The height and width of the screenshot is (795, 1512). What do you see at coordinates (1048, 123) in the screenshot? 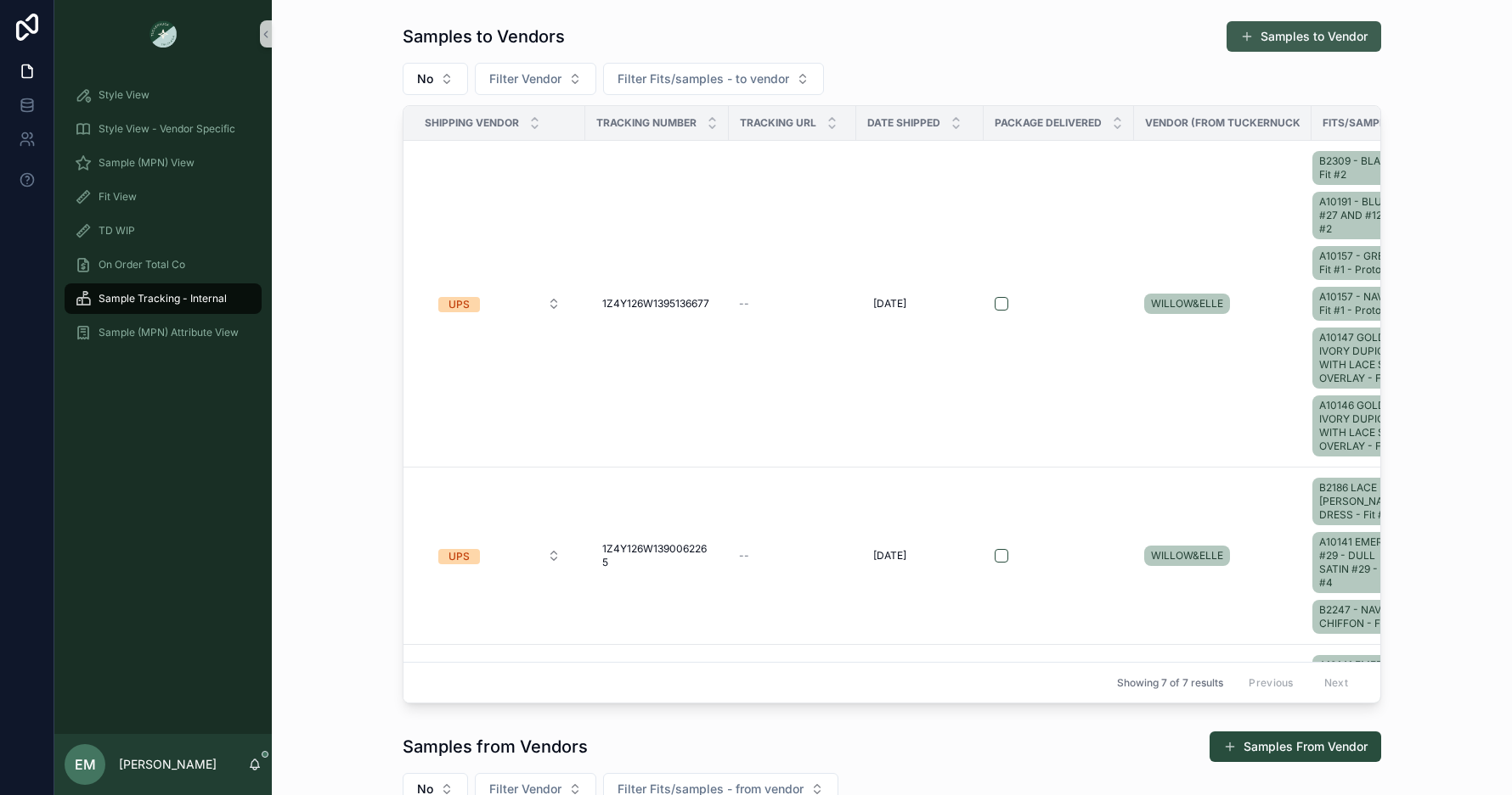
I see `span: Package Delivered` at bounding box center [1048, 123].